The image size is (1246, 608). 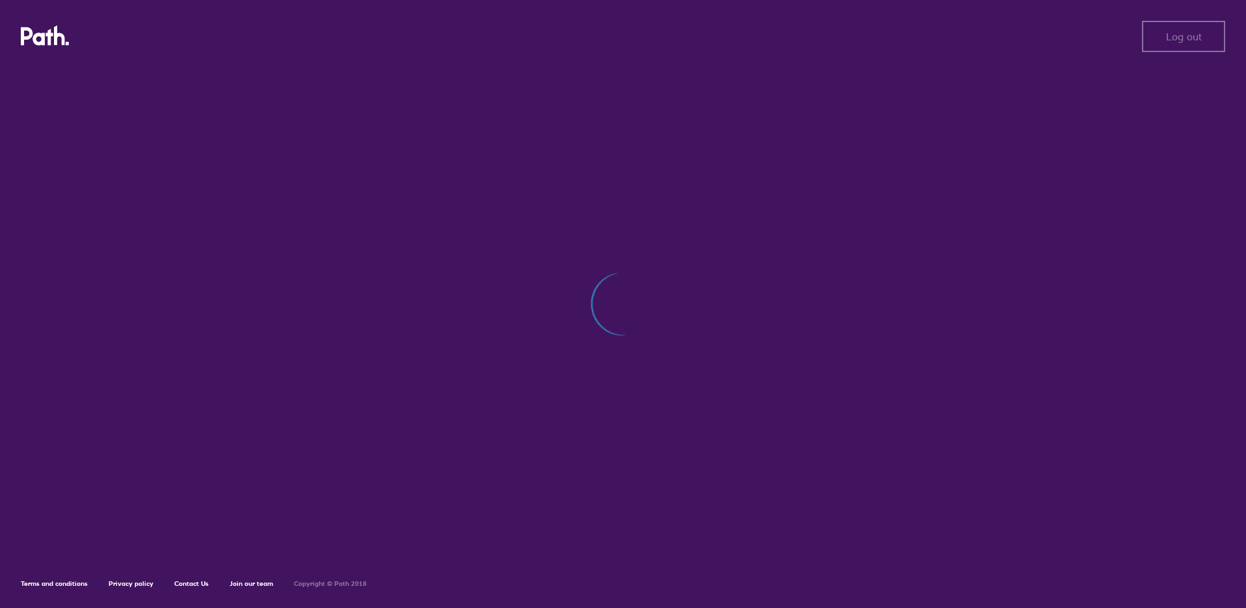 I want to click on a: Privacy policy, so click(x=131, y=583).